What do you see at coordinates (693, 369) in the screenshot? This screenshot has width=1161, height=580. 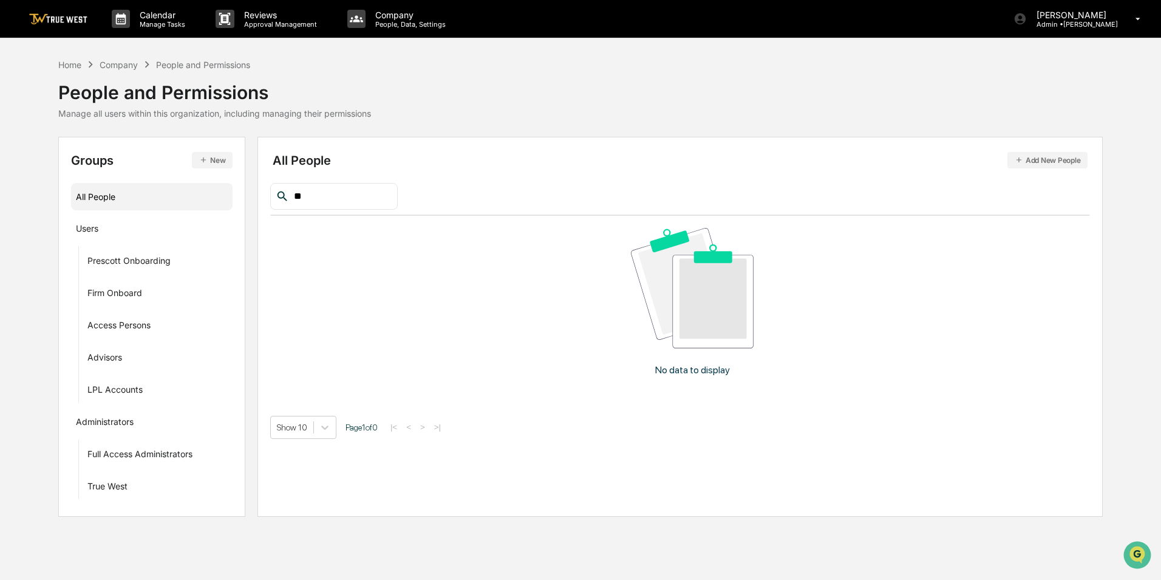 I see `p: No data to display` at bounding box center [693, 369].